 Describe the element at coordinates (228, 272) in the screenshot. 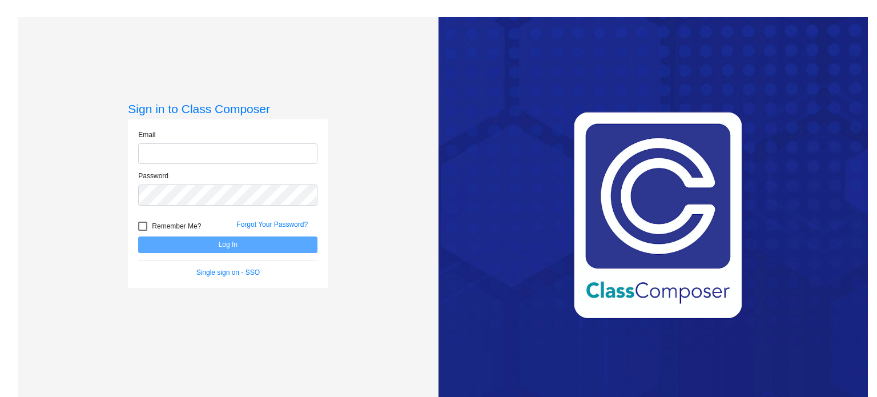

I see `a: Single sign on - SSO` at that location.